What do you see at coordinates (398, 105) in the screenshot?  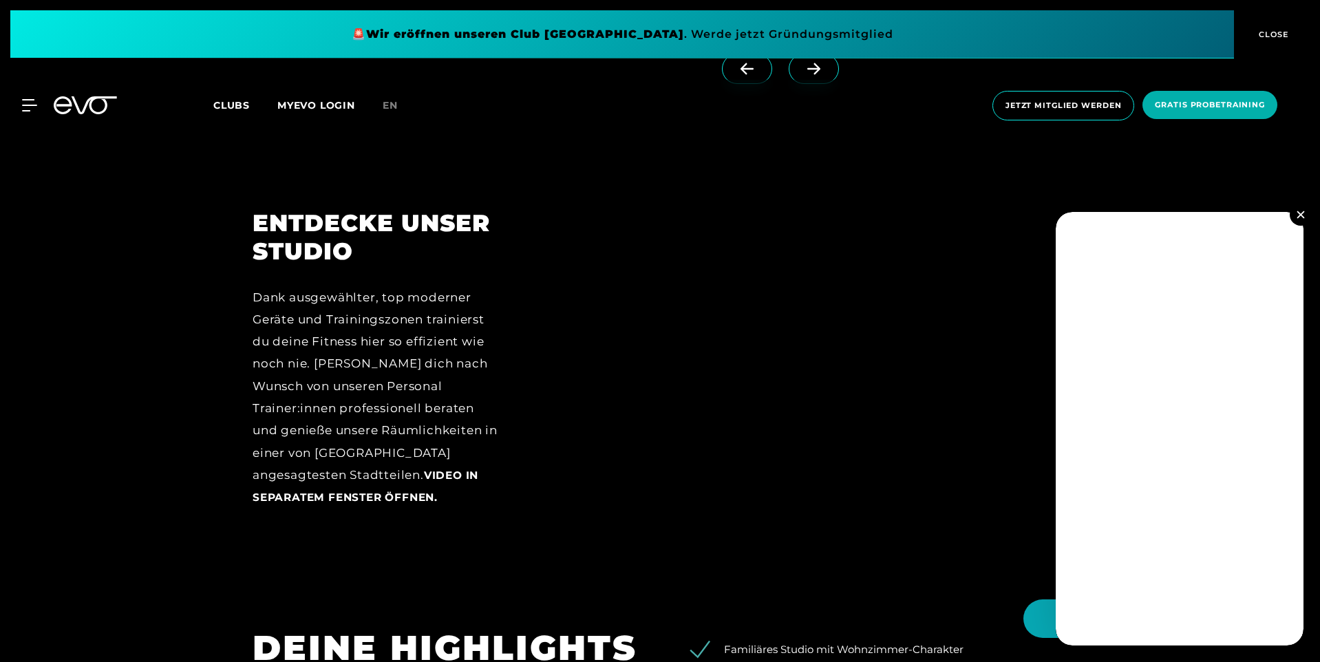 I see `a: en` at bounding box center [398, 105].